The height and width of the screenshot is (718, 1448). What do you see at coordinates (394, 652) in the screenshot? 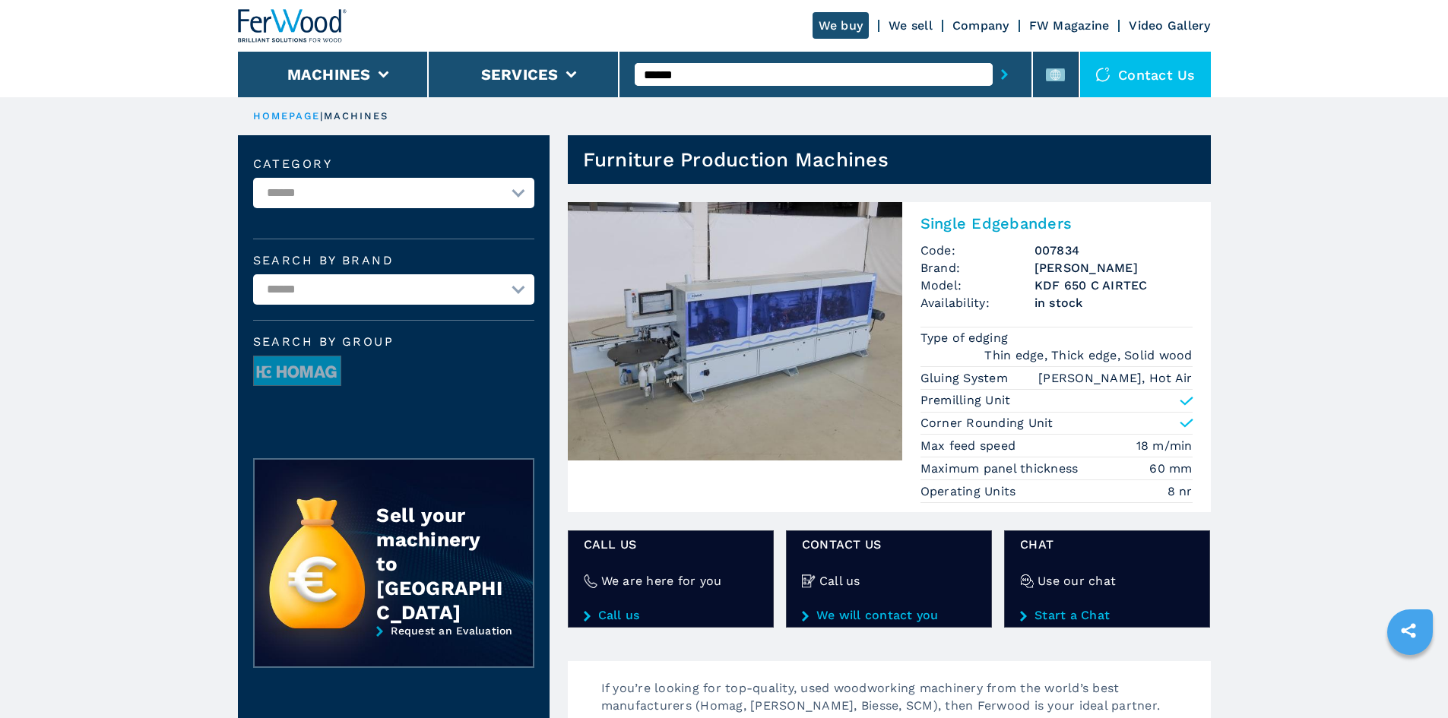
I see `a: Request an Evaluation` at bounding box center [394, 652].